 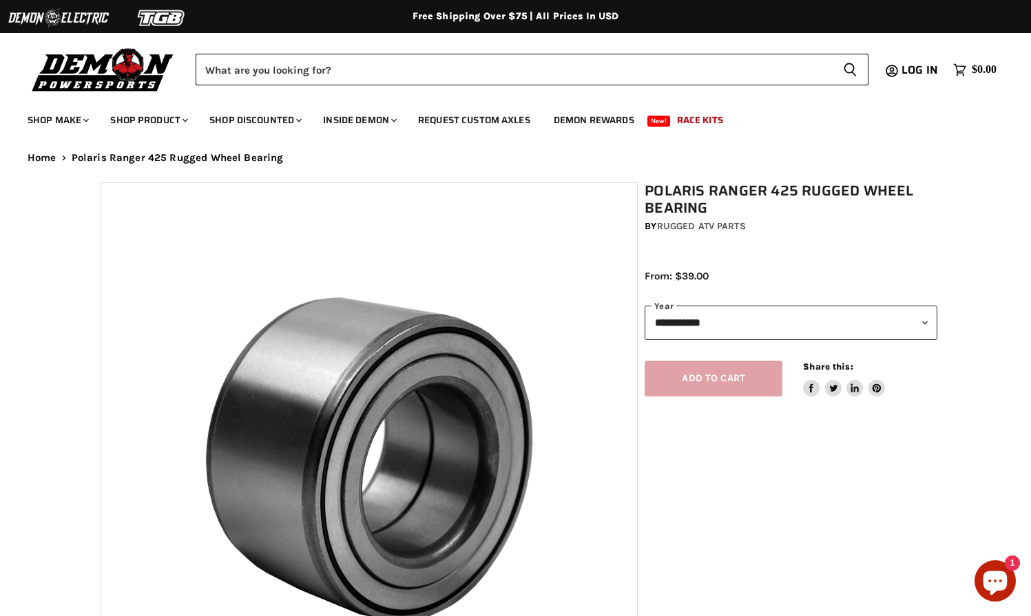 I want to click on a: Log in, so click(x=921, y=70).